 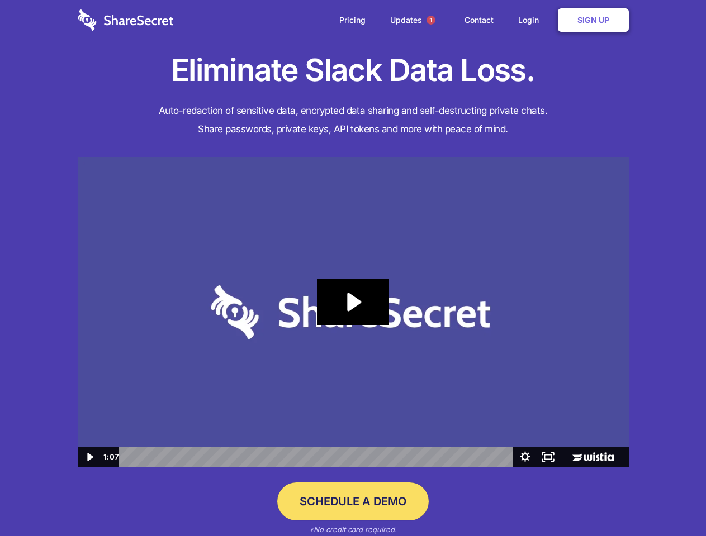 What do you see at coordinates (352, 20) in the screenshot?
I see `a: Pricing` at bounding box center [352, 20].